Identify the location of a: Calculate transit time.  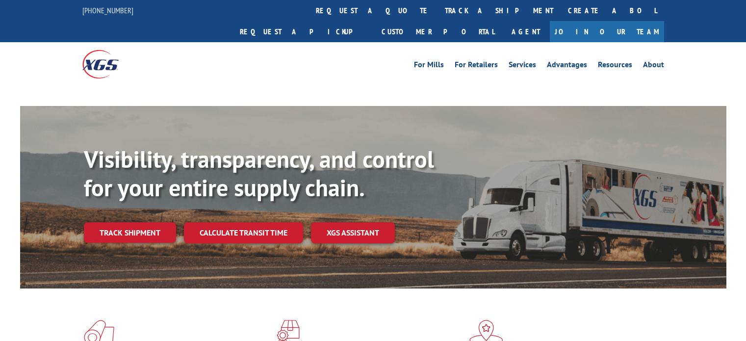
(243, 233).